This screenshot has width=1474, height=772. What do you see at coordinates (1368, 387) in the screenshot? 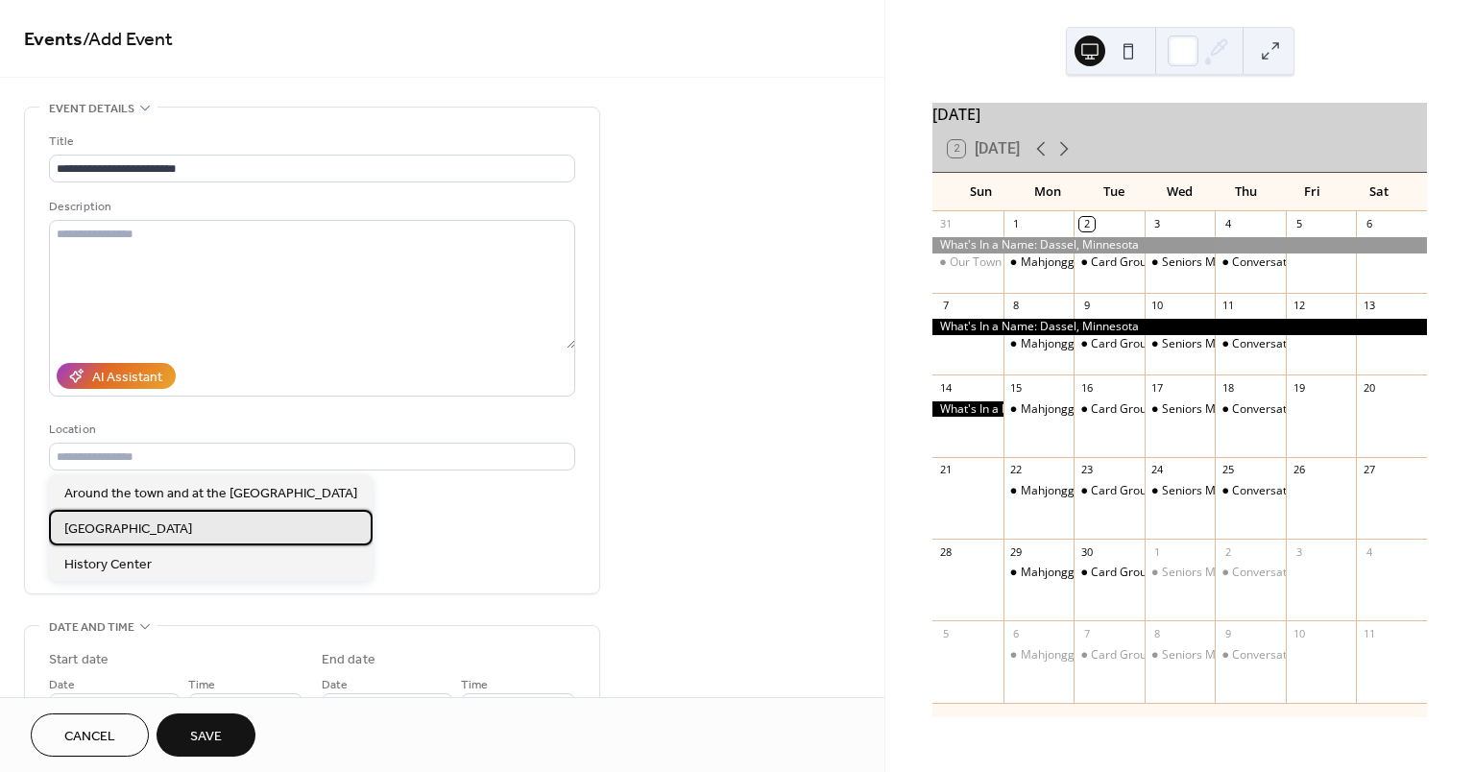
I see `div: 20` at bounding box center [1368, 387].